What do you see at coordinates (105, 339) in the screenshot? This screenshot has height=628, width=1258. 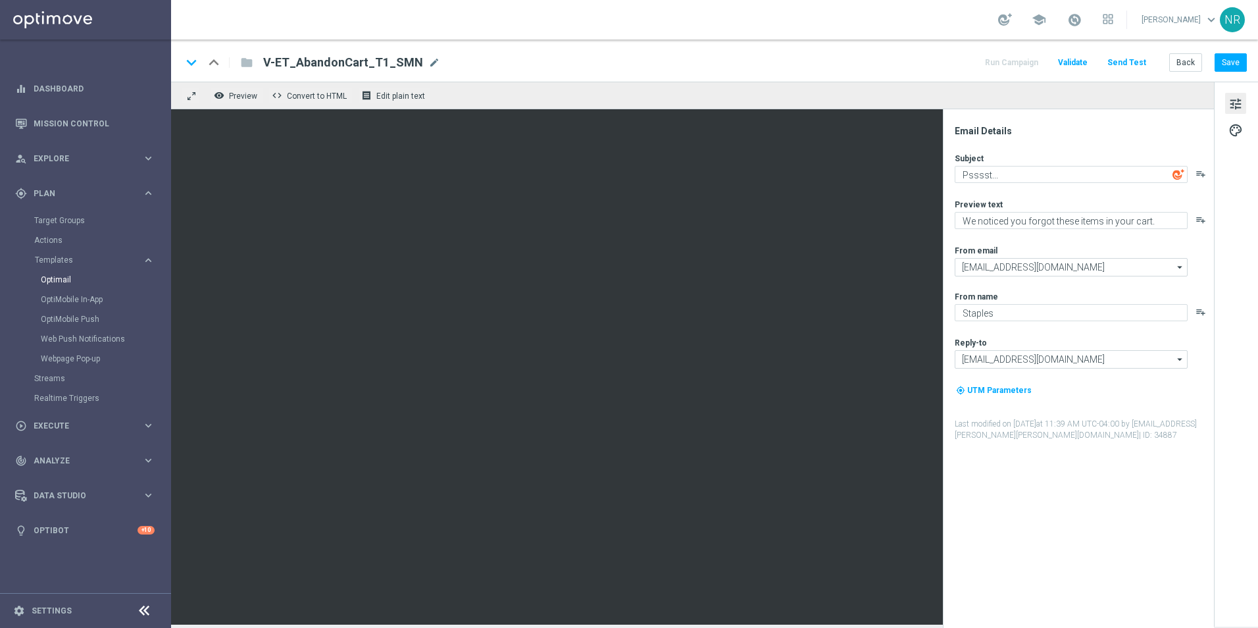 I see `div: Web Push Notifications` at bounding box center [105, 339].